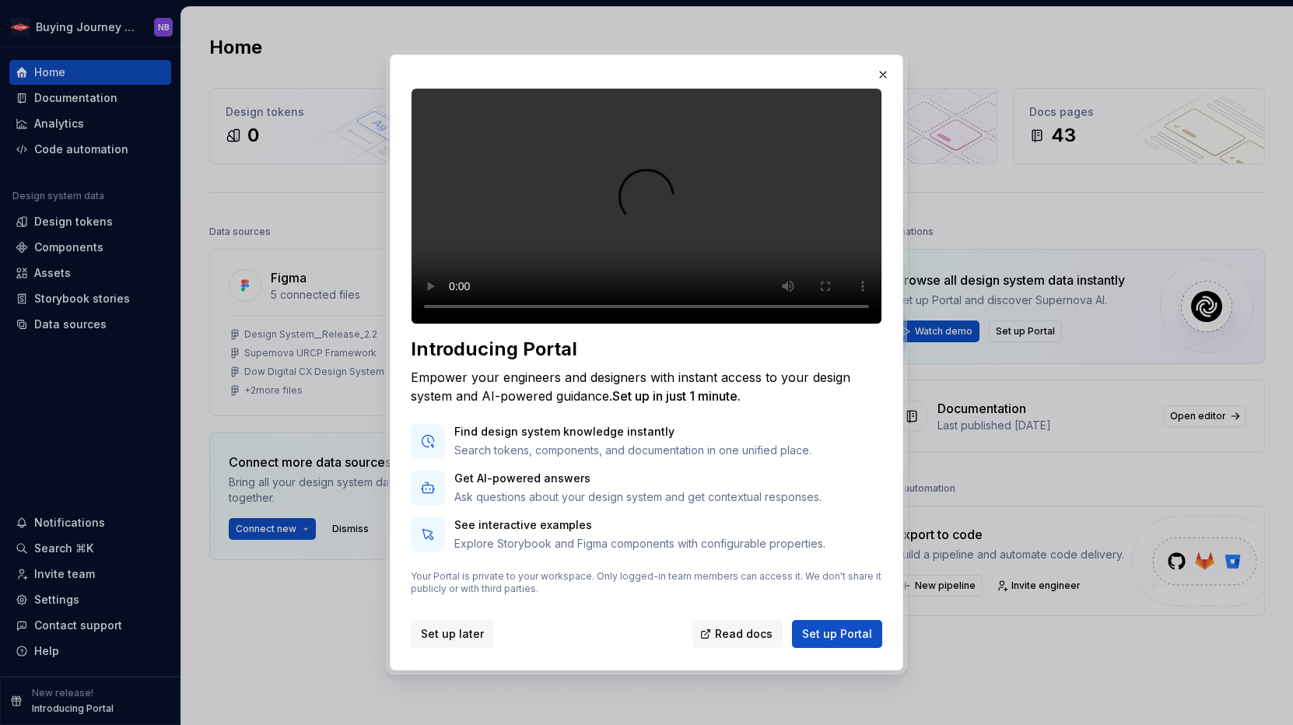 This screenshot has width=1293, height=725. What do you see at coordinates (744, 634) in the screenshot?
I see `span: Read docs` at bounding box center [744, 634].